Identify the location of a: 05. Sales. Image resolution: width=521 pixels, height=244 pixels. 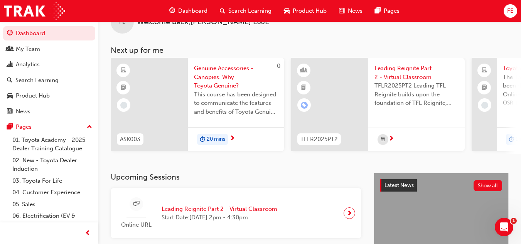
(52, 204).